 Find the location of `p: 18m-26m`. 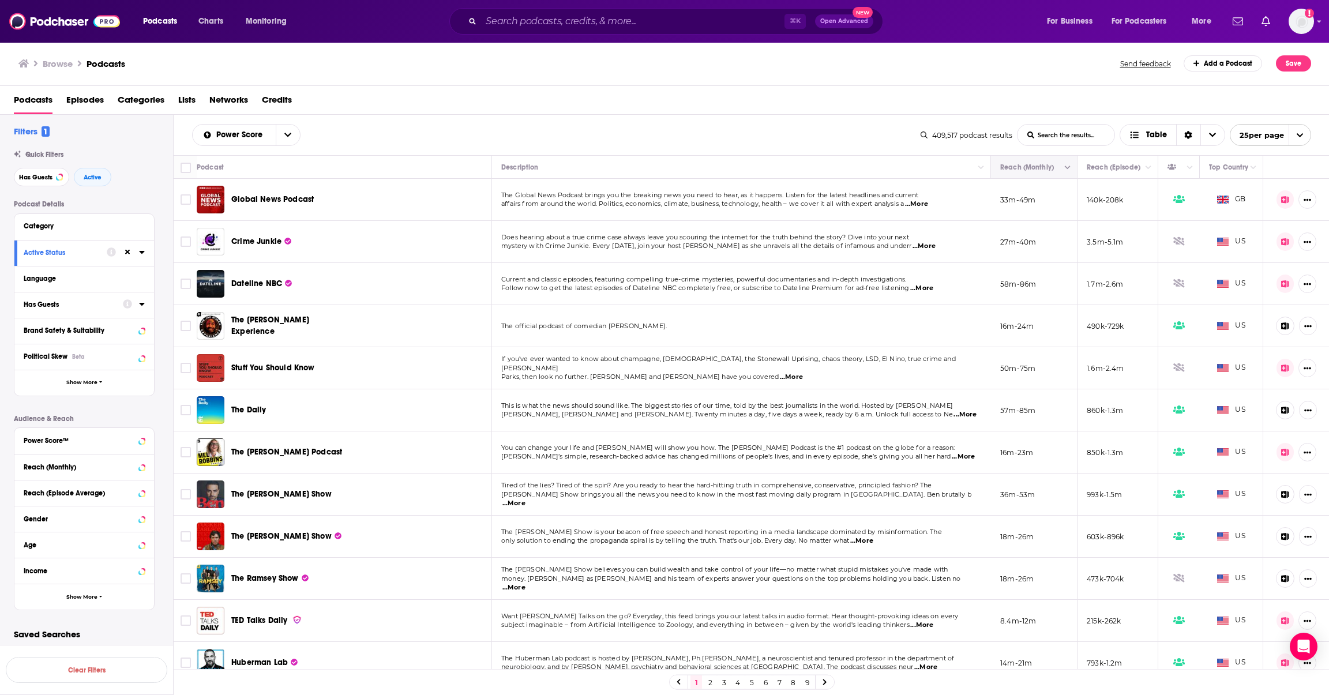

p: 18m-26m is located at coordinates (1017, 536).